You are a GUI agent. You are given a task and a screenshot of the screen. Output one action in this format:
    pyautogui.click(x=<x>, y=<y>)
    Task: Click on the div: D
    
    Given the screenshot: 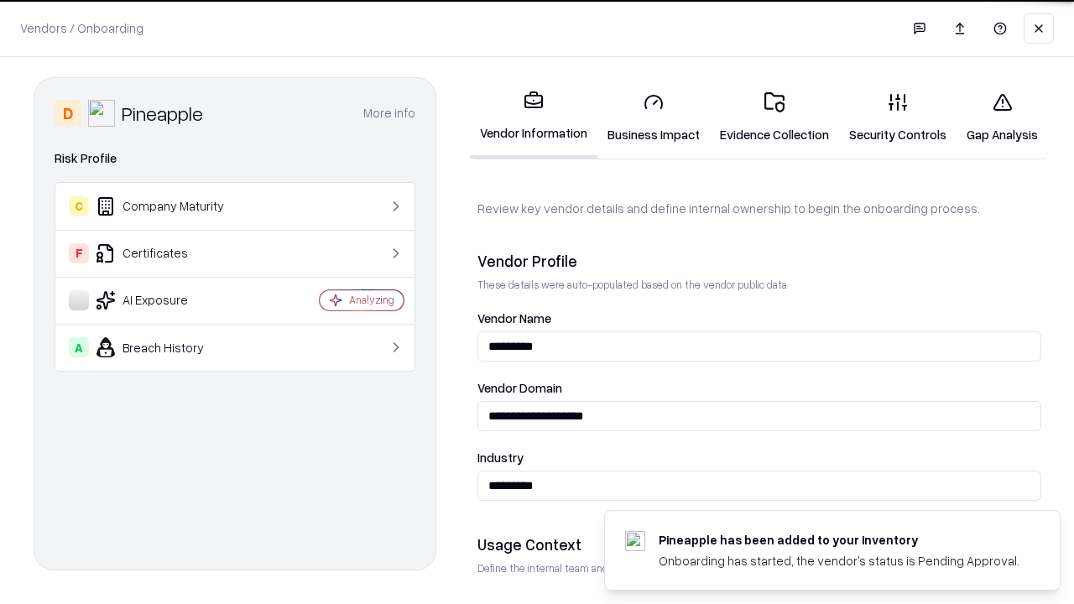 What is the action you would take?
    pyautogui.click(x=68, y=113)
    